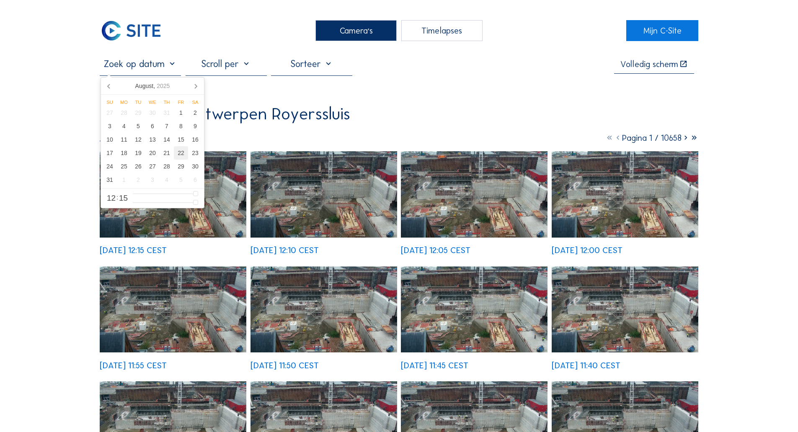  I want to click on div: Mo, so click(124, 102).